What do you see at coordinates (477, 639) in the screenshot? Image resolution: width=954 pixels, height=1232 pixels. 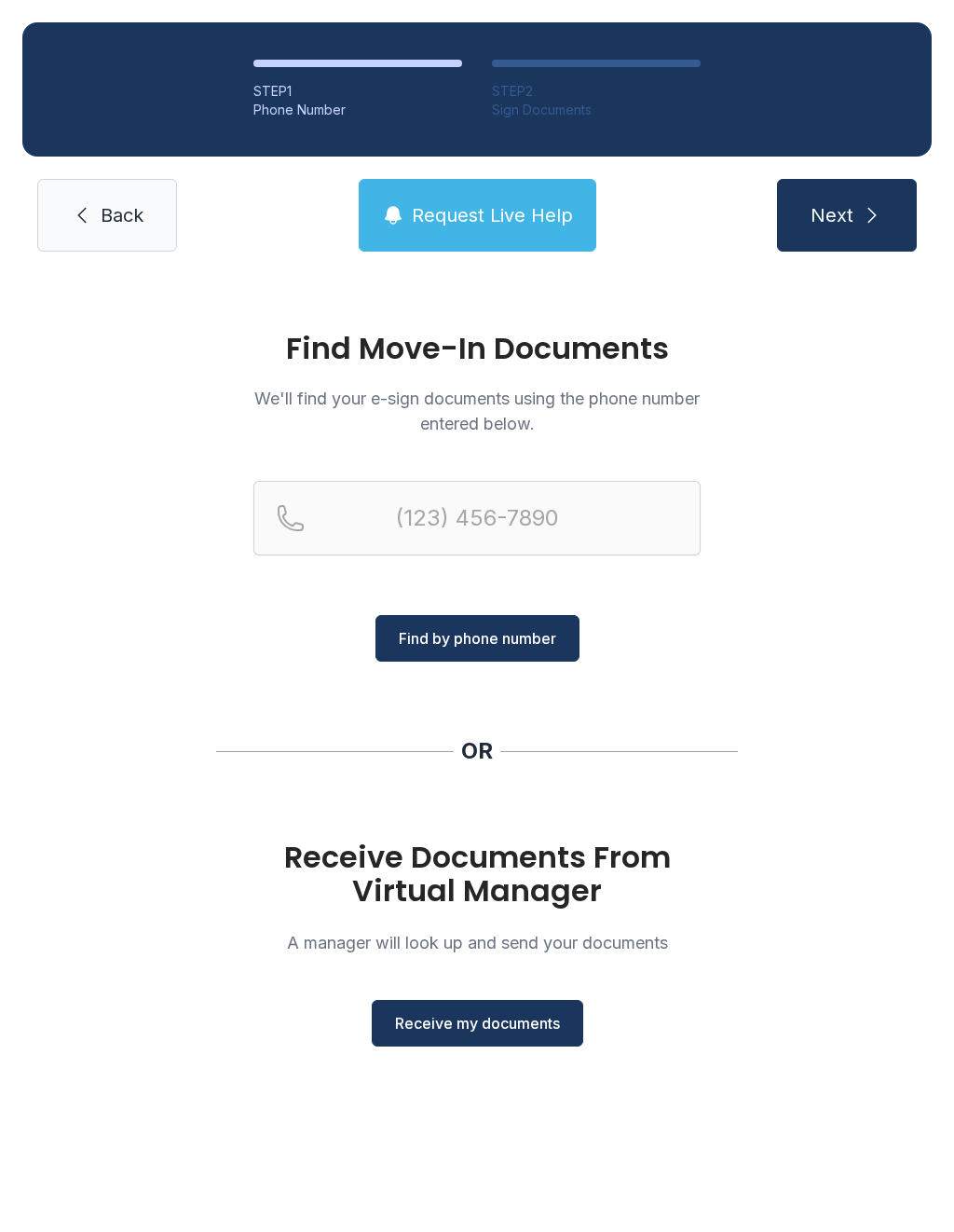 I see `span: Find by phone number` at bounding box center [477, 639].